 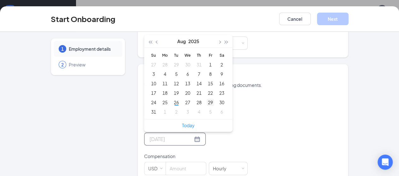 I want to click on td: 2025-08-07, so click(x=199, y=74).